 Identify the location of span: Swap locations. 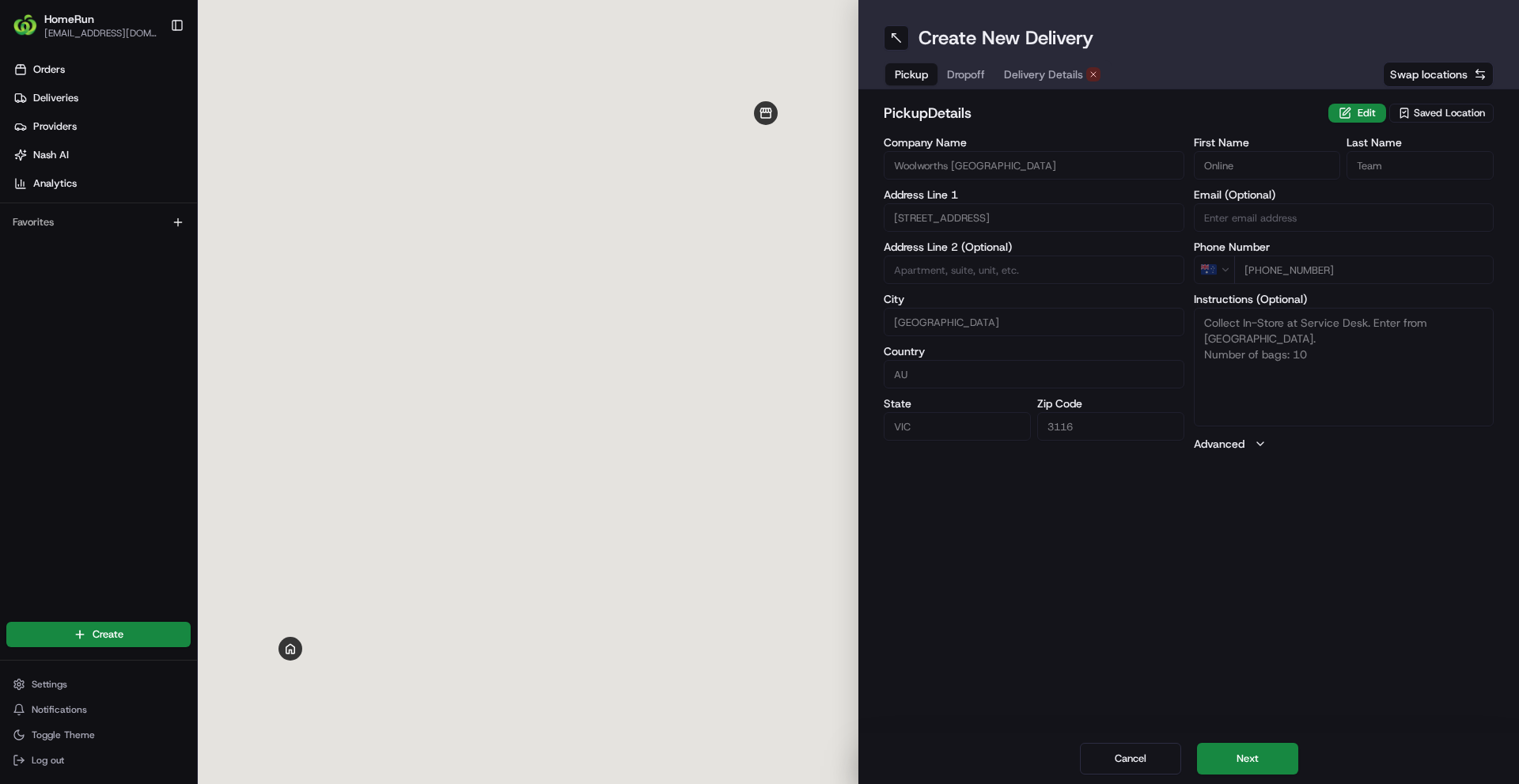
(1429, 74).